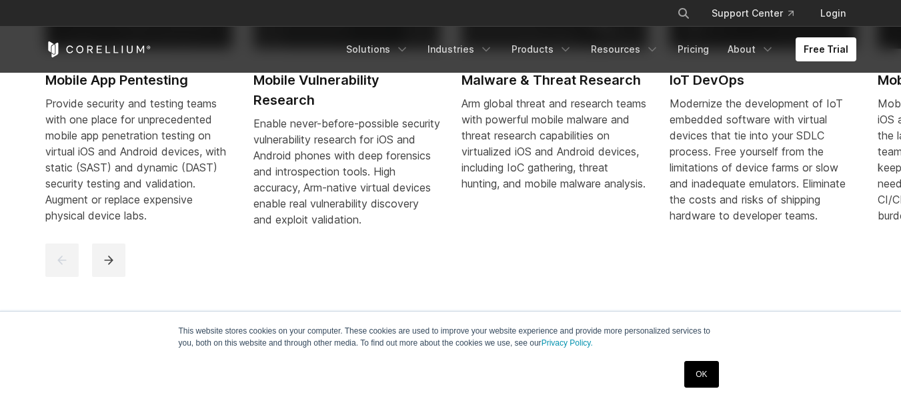 The image size is (901, 405). Describe the element at coordinates (139, 159) in the screenshot. I see `div: Provide security and testing teams with one place for unprecedented mobile app penetration testin...` at that location.